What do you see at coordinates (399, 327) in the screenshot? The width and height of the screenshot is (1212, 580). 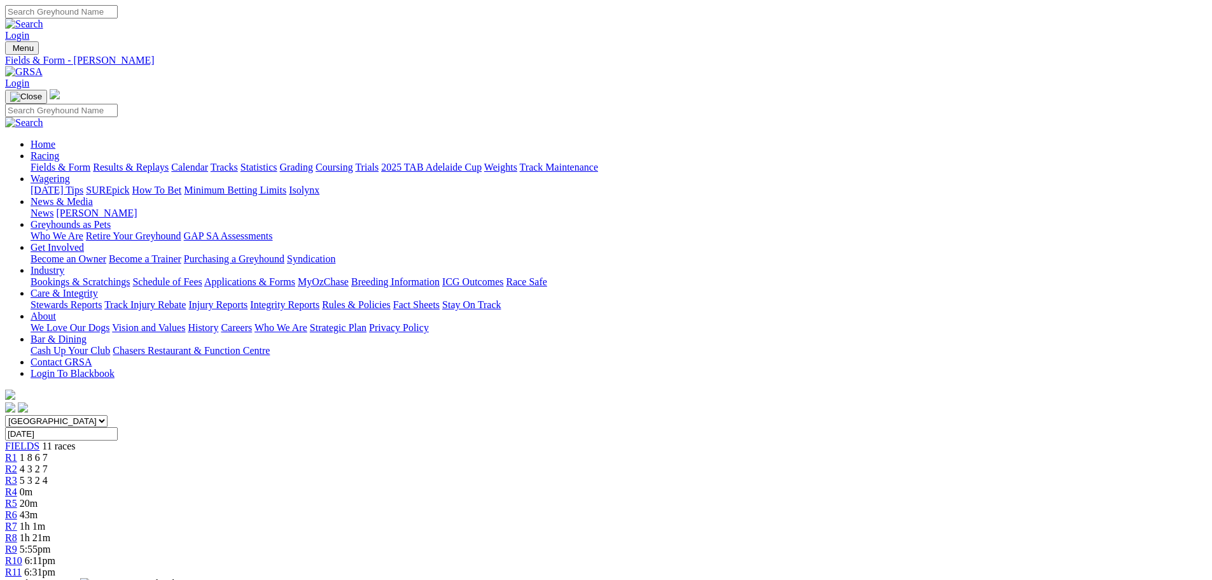 I see `a: Privacy Policy` at bounding box center [399, 327].